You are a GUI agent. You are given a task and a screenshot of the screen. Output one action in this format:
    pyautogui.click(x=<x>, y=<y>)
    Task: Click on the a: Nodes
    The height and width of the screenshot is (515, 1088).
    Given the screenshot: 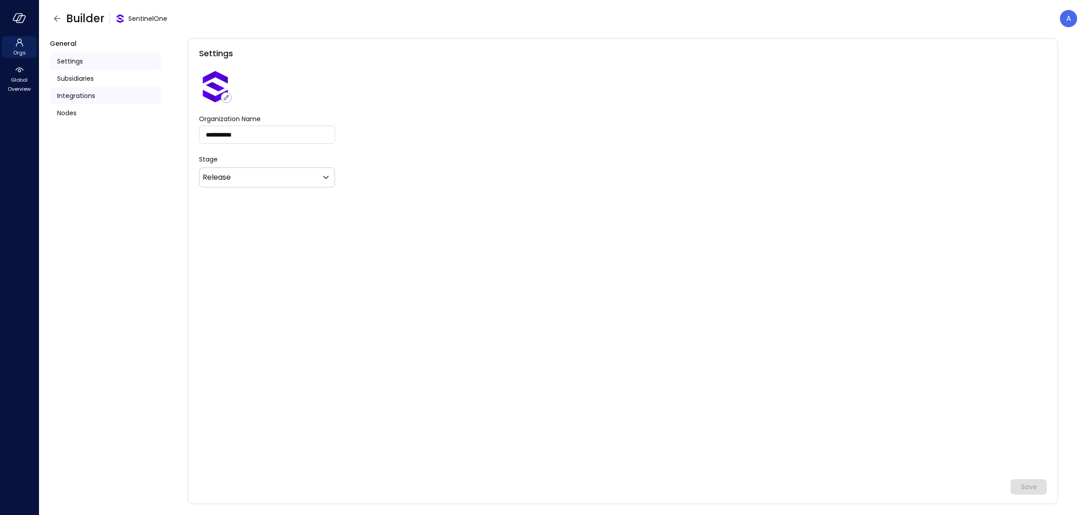 What is the action you would take?
    pyautogui.click(x=106, y=113)
    